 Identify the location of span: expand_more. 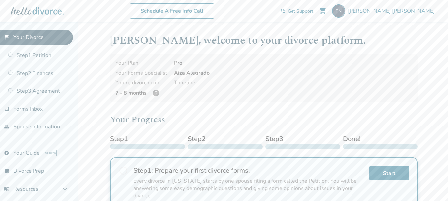
(65, 189).